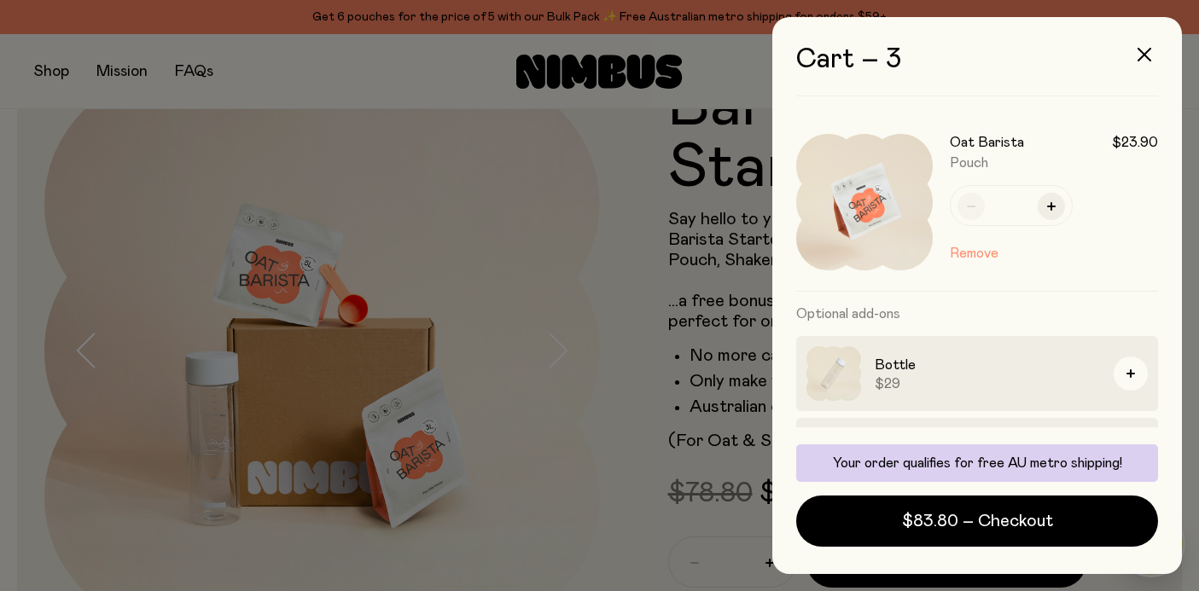  I want to click on span: $29, so click(987, 384).